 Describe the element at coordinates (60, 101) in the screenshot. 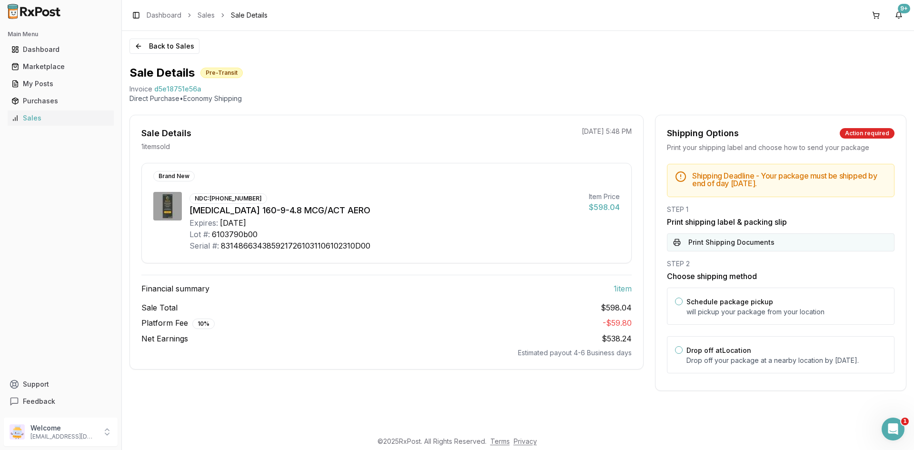

I see `a: Purchases` at that location.